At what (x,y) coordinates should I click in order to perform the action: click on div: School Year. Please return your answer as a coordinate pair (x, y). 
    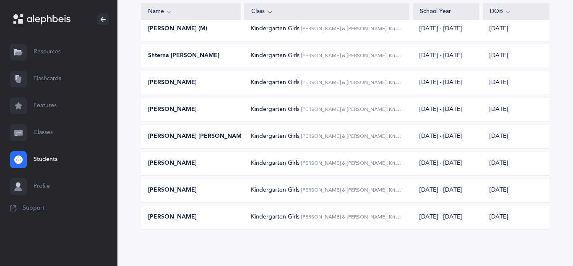
    Looking at the image, I should click on (446, 12).